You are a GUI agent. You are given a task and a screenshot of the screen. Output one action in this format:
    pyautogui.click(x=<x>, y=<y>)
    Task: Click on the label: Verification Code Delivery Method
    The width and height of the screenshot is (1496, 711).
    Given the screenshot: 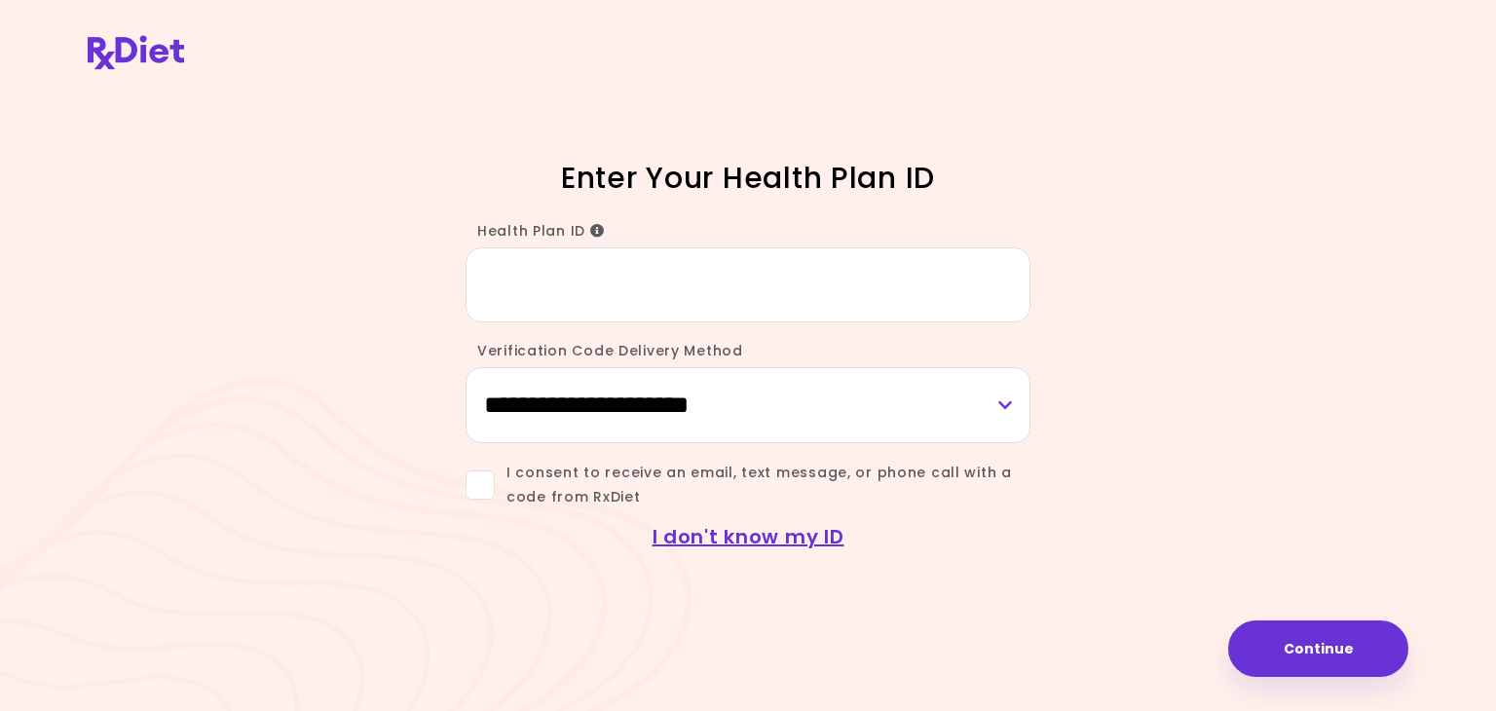 What is the action you would take?
    pyautogui.click(x=604, y=351)
    